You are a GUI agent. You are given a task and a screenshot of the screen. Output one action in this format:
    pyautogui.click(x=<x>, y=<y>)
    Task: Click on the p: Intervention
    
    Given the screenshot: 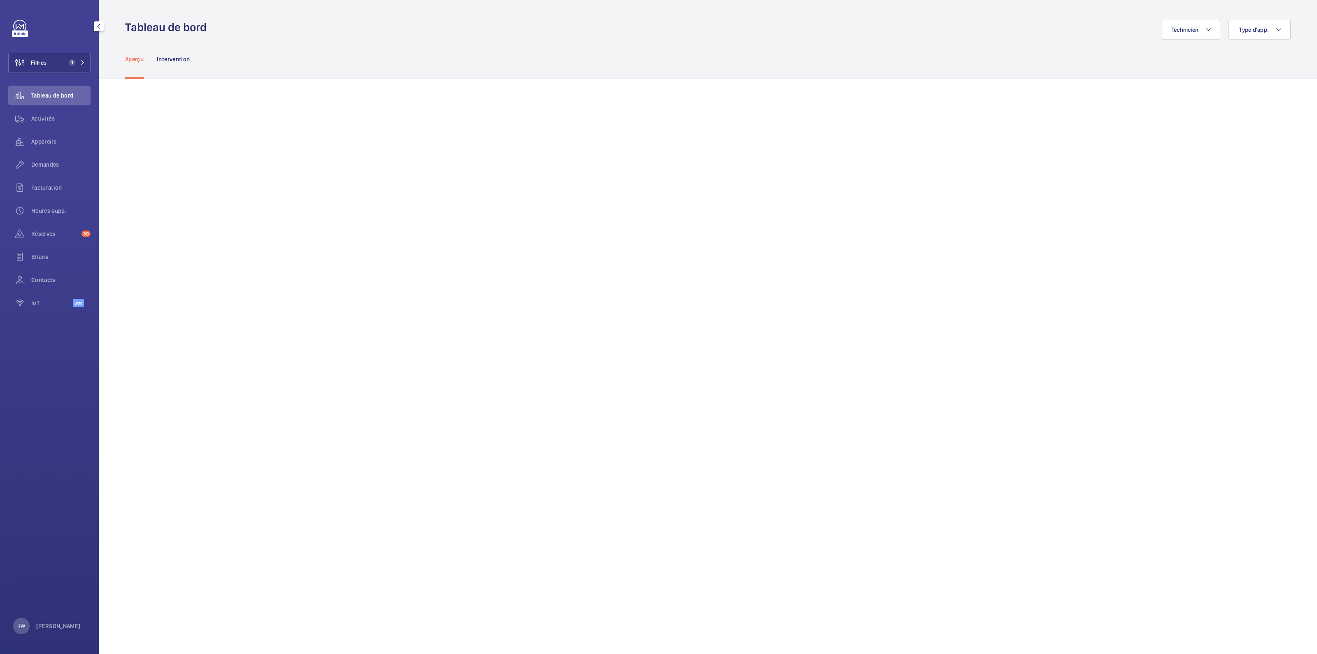 What is the action you would take?
    pyautogui.click(x=173, y=59)
    